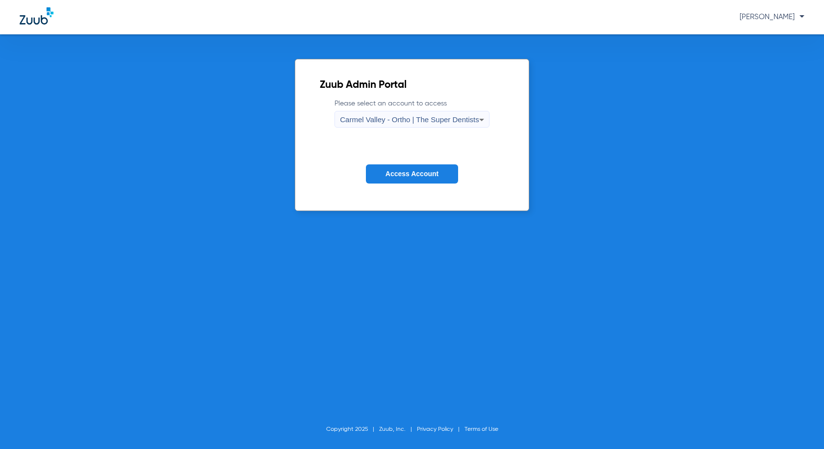 This screenshot has width=824, height=449. Describe the element at coordinates (412, 174) in the screenshot. I see `button: Access Account` at that location.